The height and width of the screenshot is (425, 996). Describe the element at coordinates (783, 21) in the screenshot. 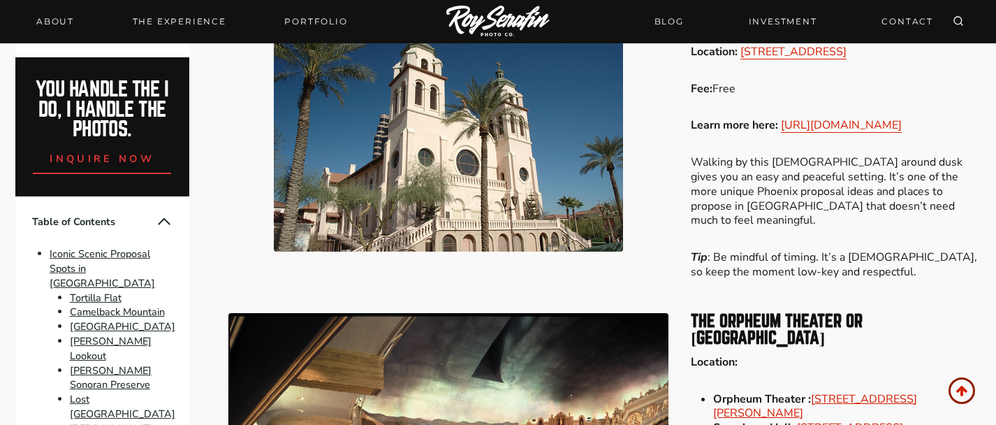

I see `a: INVESTMENT` at that location.